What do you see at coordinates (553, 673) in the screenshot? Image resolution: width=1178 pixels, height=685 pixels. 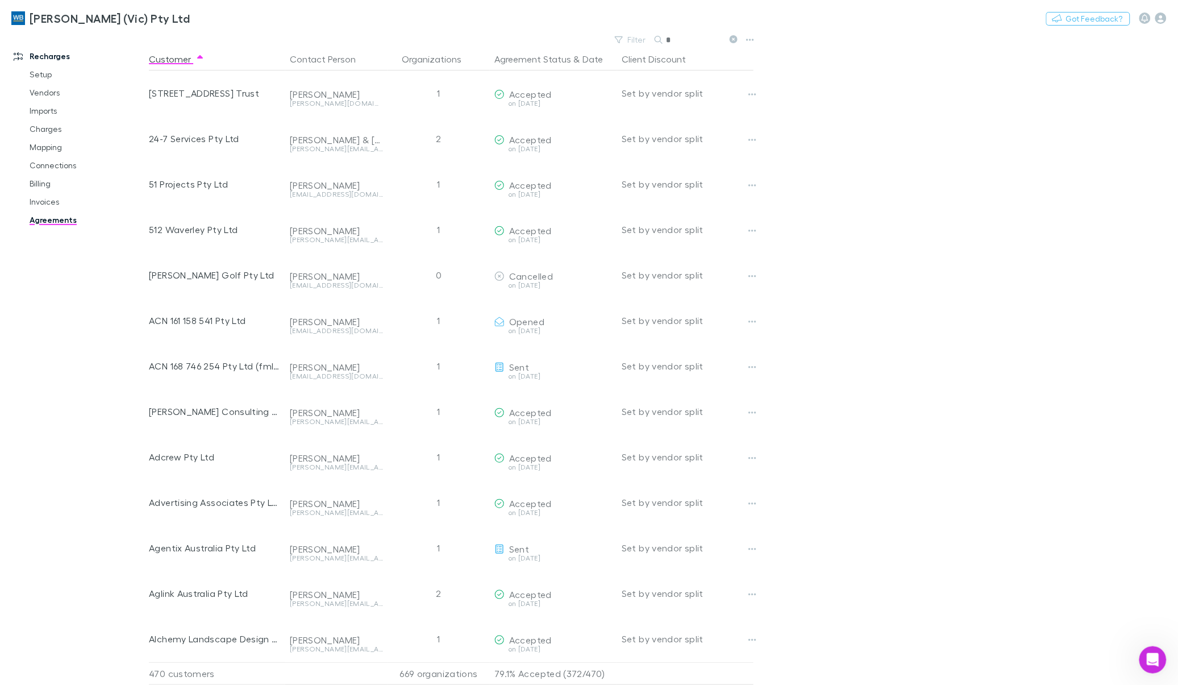 I see `p: 79.1% Accepted (372/470)` at bounding box center [553, 673].